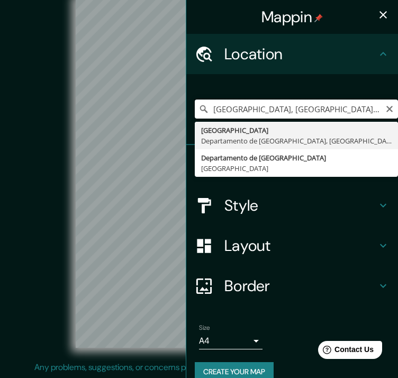  I want to click on div: Location, so click(292, 54).